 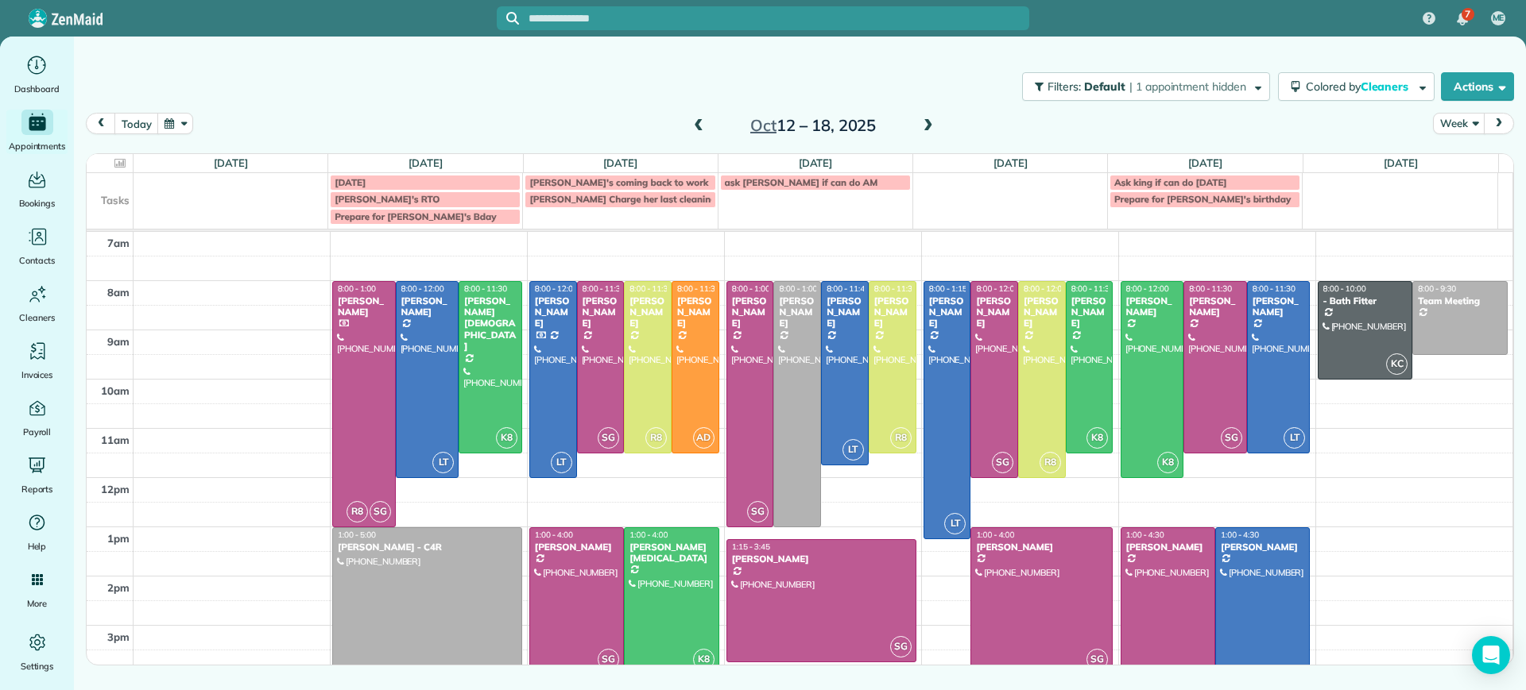 What do you see at coordinates (37, 432) in the screenshot?
I see `span: Payroll` at bounding box center [37, 432].